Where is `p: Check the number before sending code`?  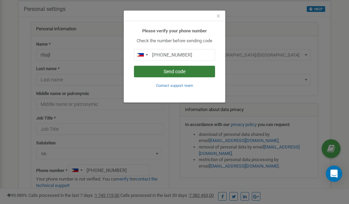 p: Check the number before sending code is located at coordinates (175, 41).